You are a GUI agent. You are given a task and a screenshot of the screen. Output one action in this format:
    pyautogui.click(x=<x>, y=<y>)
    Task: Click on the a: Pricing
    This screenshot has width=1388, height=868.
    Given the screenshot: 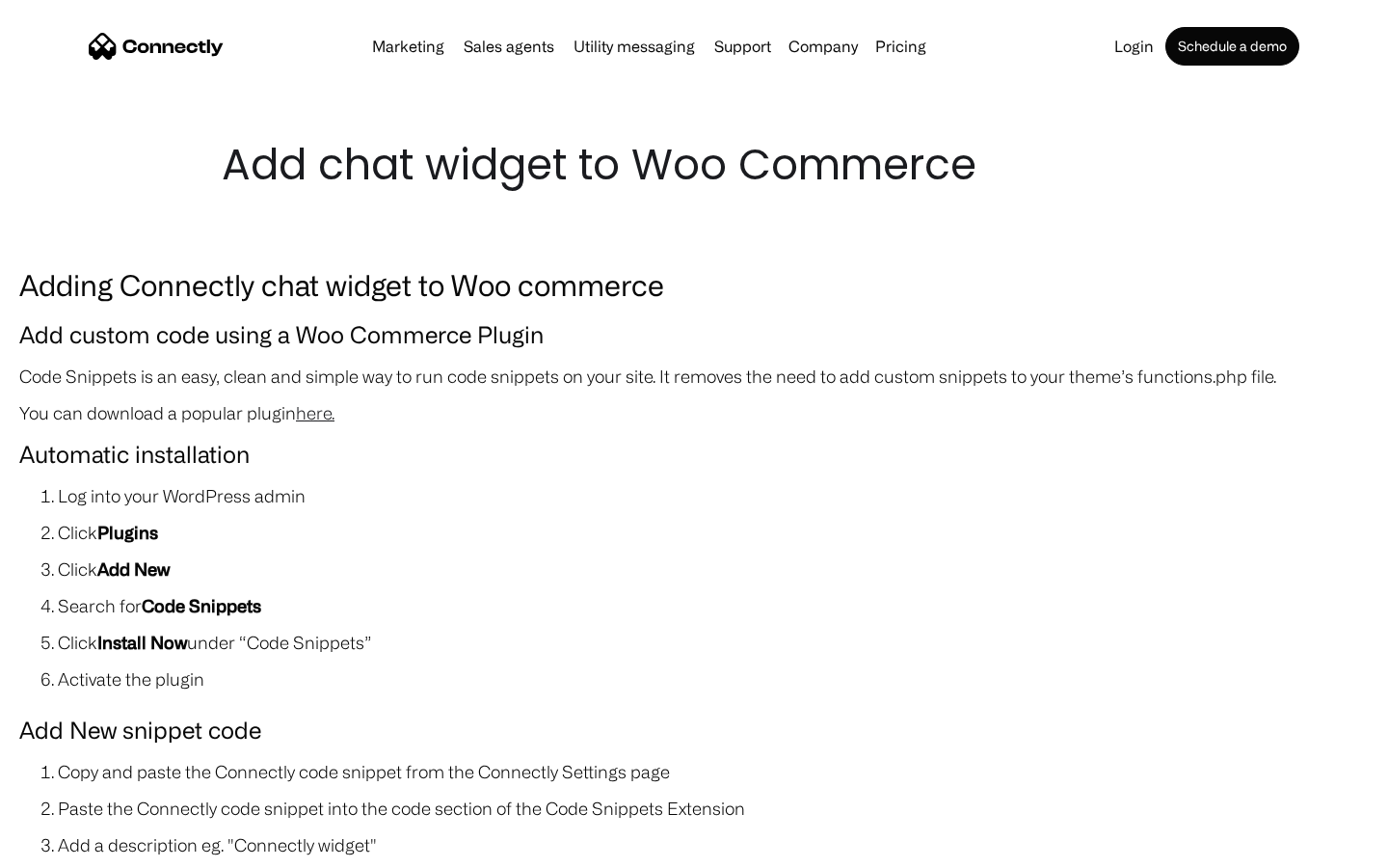 What is the action you would take?
    pyautogui.click(x=901, y=46)
    